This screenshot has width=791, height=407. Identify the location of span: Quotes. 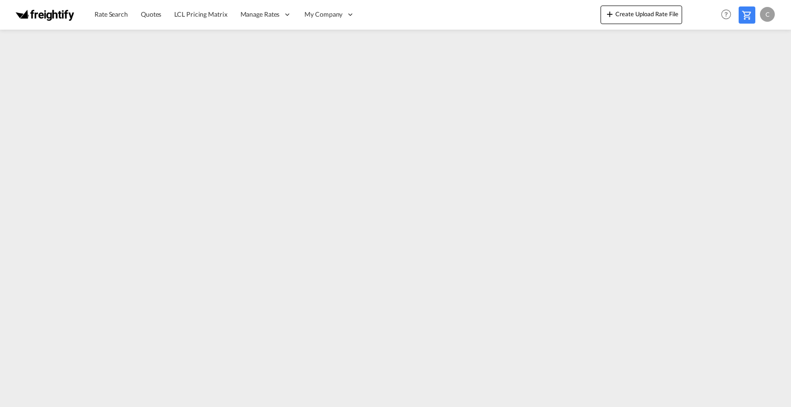
(151, 14).